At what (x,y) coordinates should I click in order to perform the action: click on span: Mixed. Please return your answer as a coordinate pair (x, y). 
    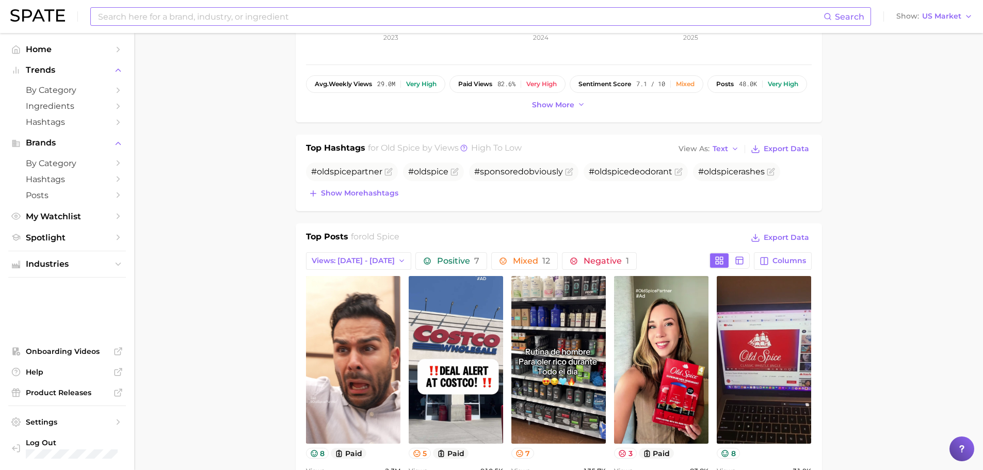
    Looking at the image, I should click on (531, 261).